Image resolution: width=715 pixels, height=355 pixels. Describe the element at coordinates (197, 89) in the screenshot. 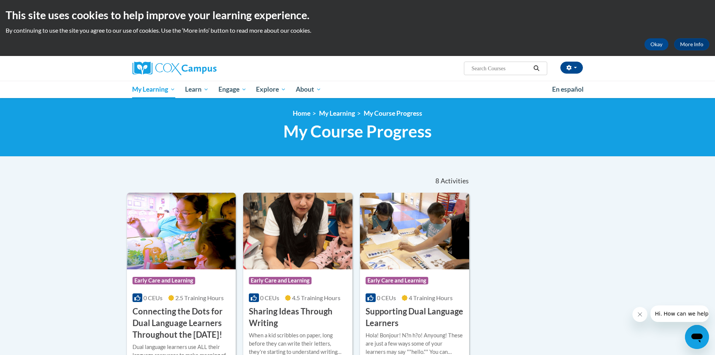

I see `a: Learn` at that location.